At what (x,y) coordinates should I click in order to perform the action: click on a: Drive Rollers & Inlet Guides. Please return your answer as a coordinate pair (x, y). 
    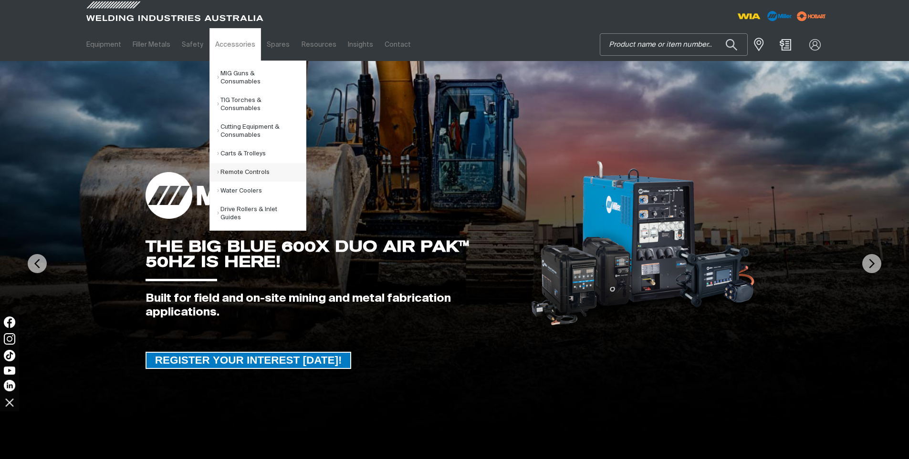
    Looking at the image, I should click on (261, 214).